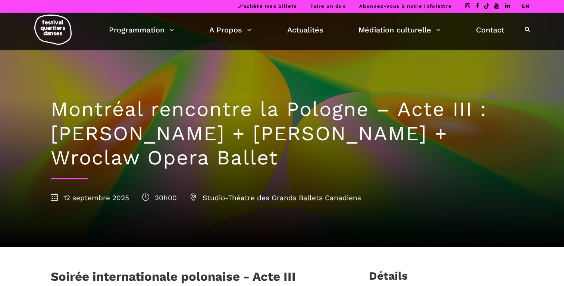 Image resolution: width=564 pixels, height=286 pixels. What do you see at coordinates (53, 29) in the screenshot?
I see `img: logo-fqd-med` at bounding box center [53, 29].